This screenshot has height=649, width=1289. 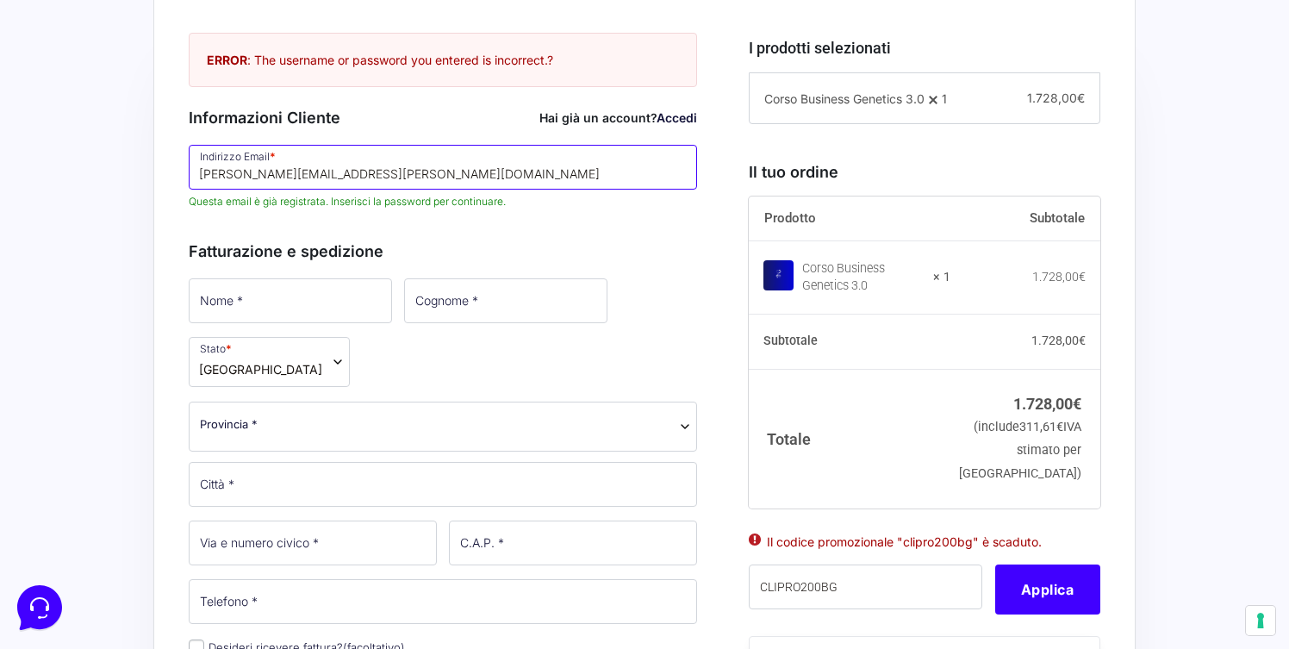 What do you see at coordinates (87, 76) in the screenshot?
I see `span: Le tue conversazioni` at bounding box center [87, 76].